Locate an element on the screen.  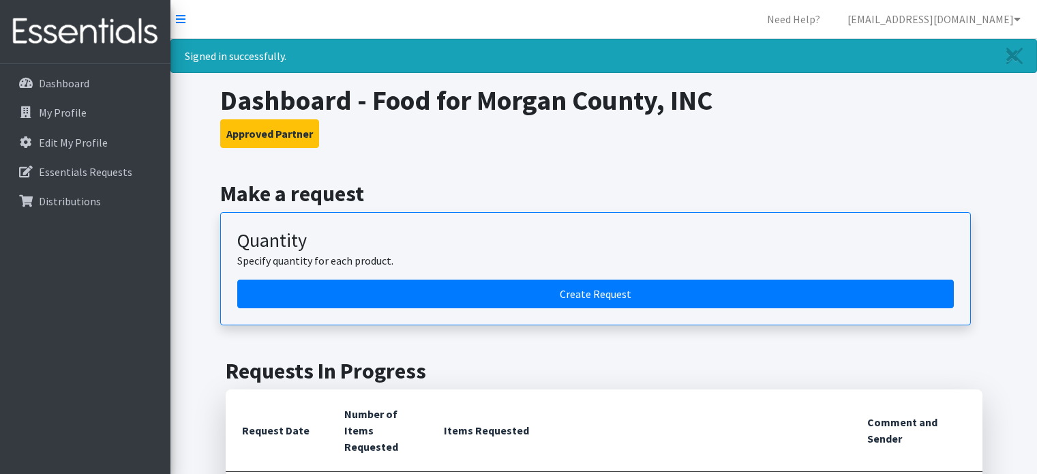
th: Request Date is located at coordinates (277, 430).